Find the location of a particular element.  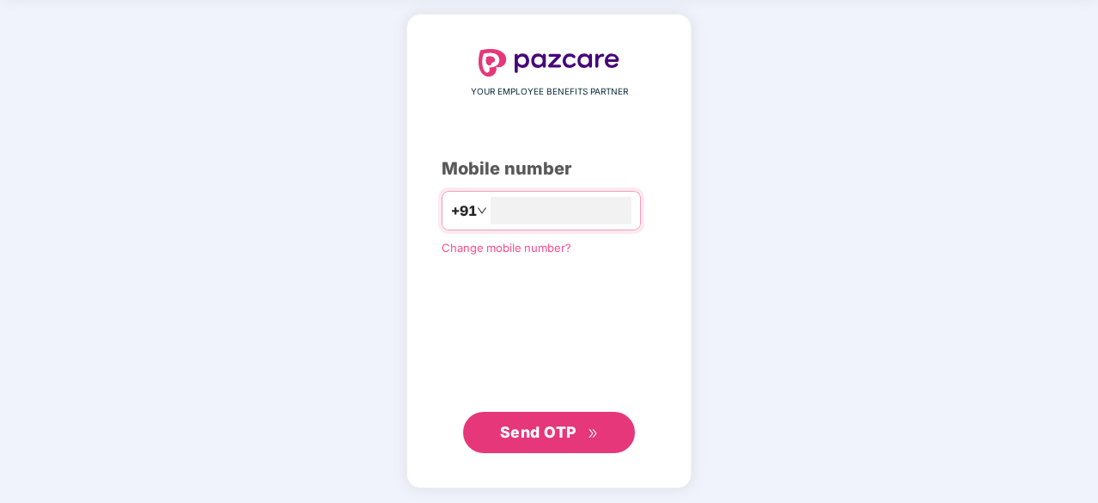

span: Send OTP is located at coordinates (538, 431).